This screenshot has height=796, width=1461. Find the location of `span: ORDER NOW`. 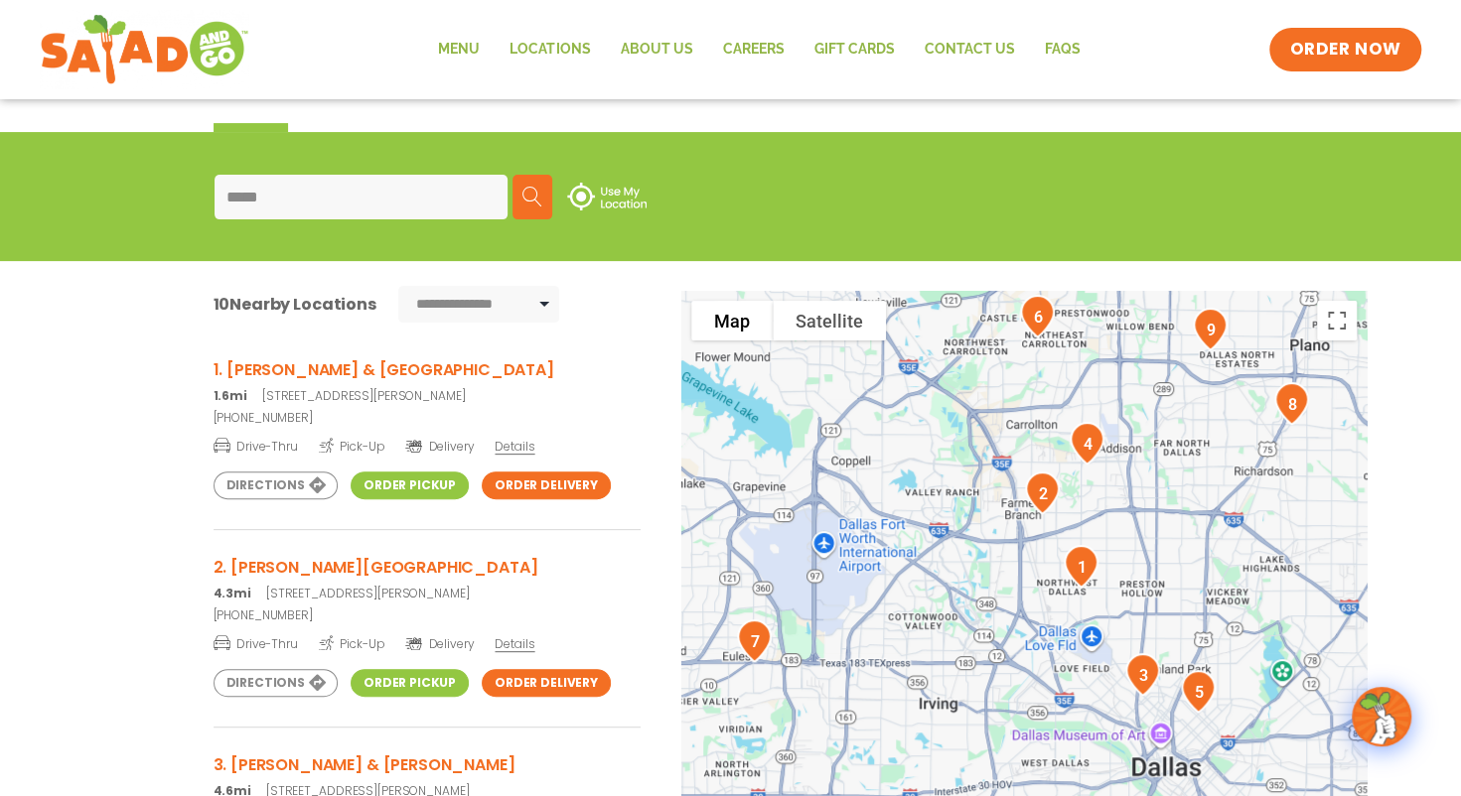

span: ORDER NOW is located at coordinates (1344, 50).